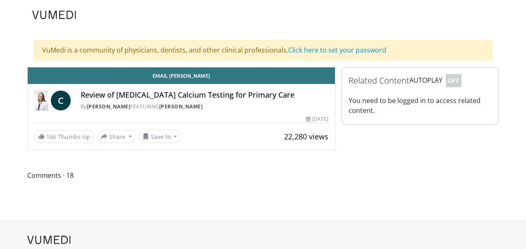  What do you see at coordinates (306, 136) in the screenshot?
I see `span: 22,280 views` at bounding box center [306, 136].